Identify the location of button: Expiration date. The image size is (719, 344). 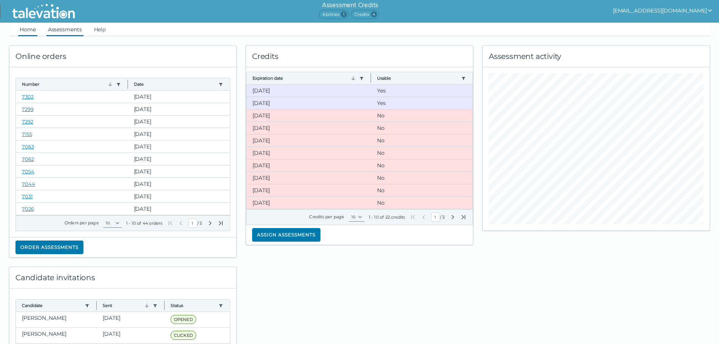
(304, 78).